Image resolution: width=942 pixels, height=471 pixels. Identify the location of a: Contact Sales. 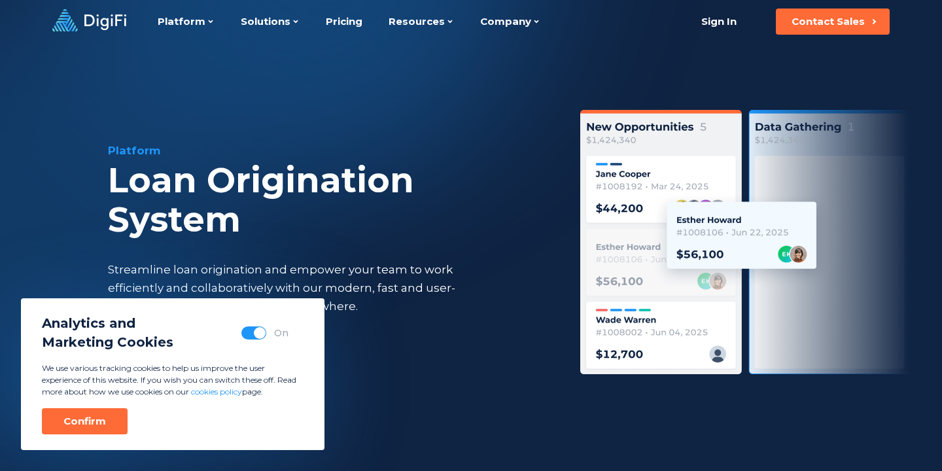
(833, 22).